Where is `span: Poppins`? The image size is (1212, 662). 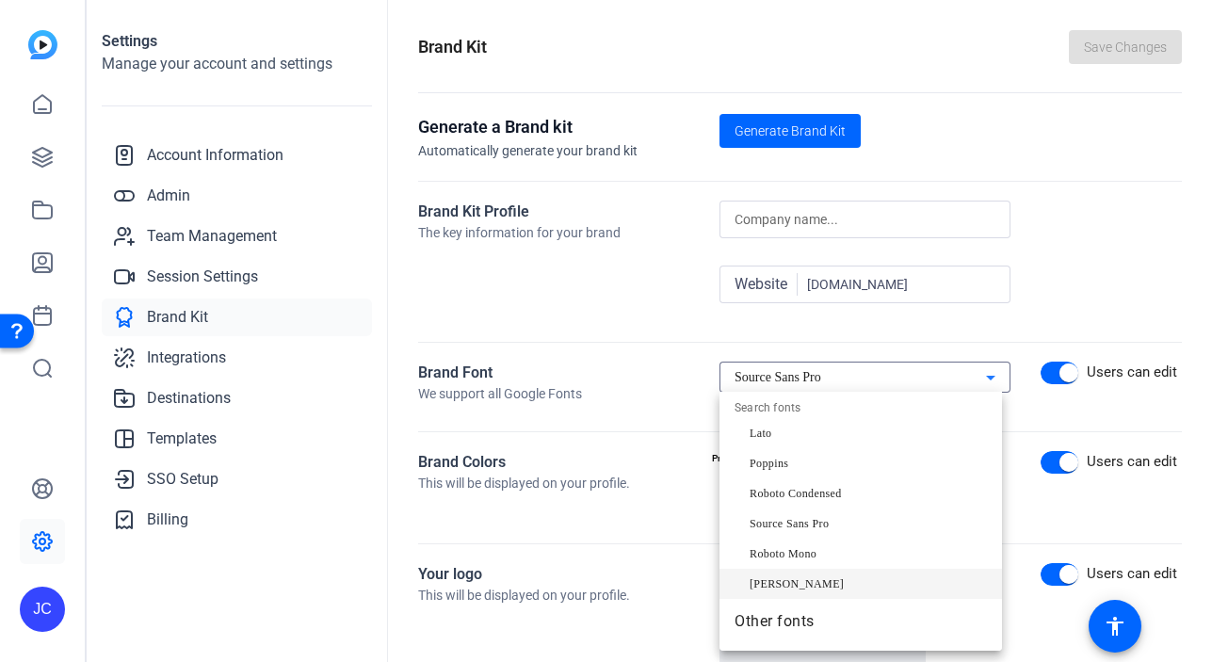 span: Poppins is located at coordinates (768, 463).